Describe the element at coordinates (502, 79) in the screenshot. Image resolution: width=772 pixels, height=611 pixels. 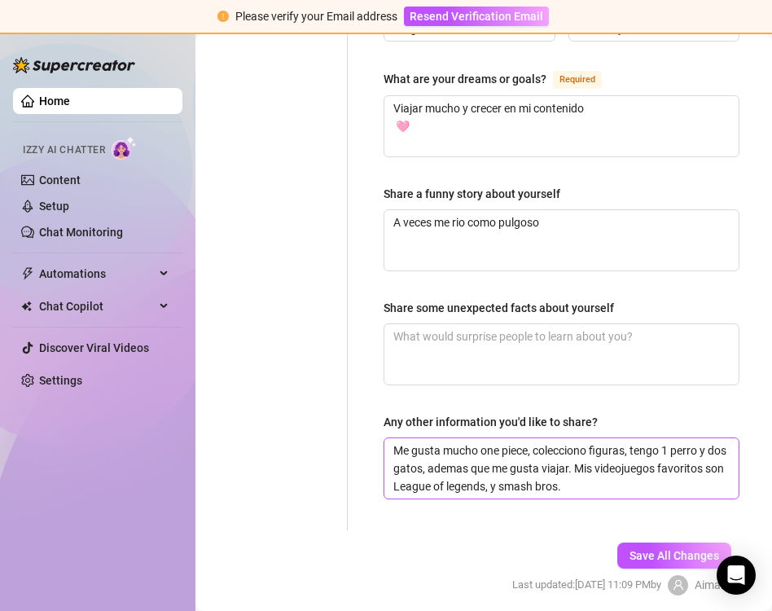
I see `label: What are your dreams or goals?` at that location.